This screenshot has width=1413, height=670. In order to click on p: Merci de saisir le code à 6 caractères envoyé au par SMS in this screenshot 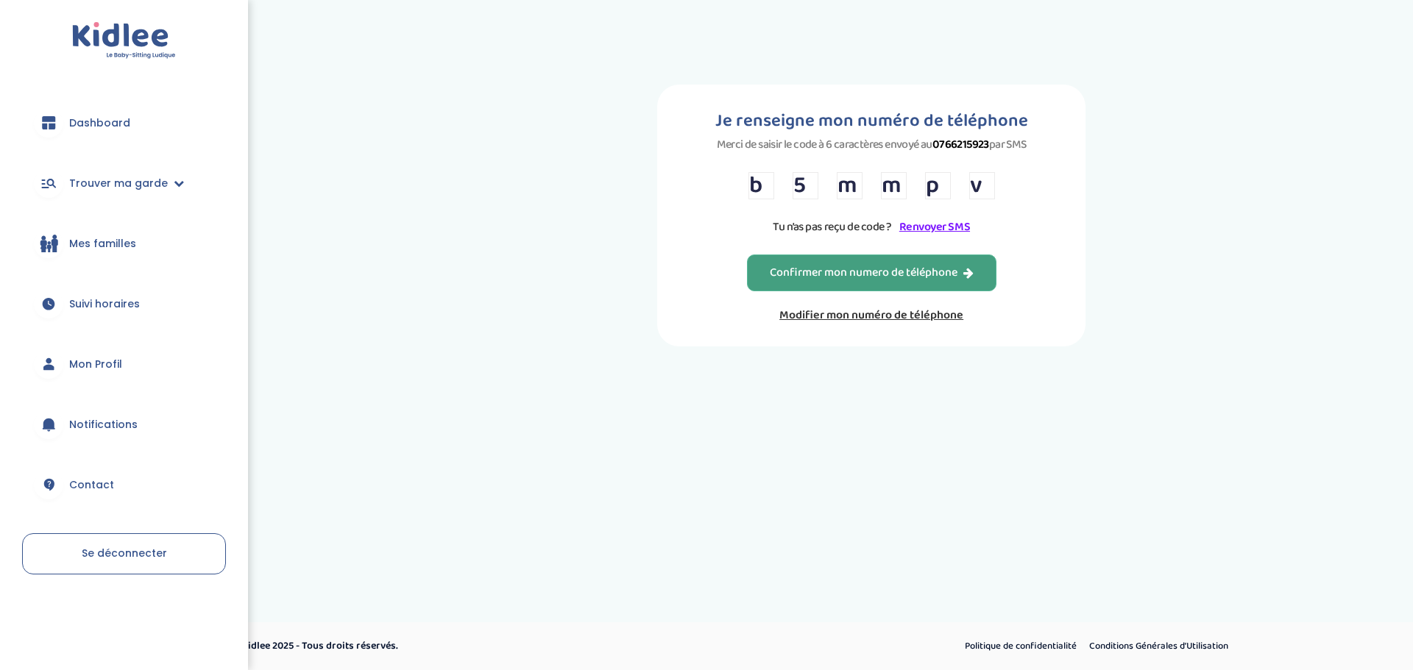, I will do `click(871, 144)`.